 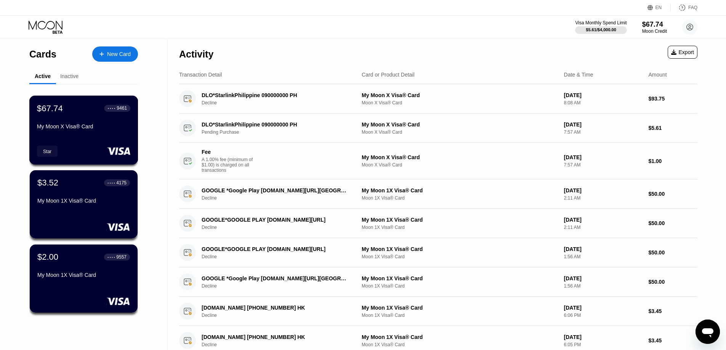 I want to click on div: Active, so click(x=43, y=76).